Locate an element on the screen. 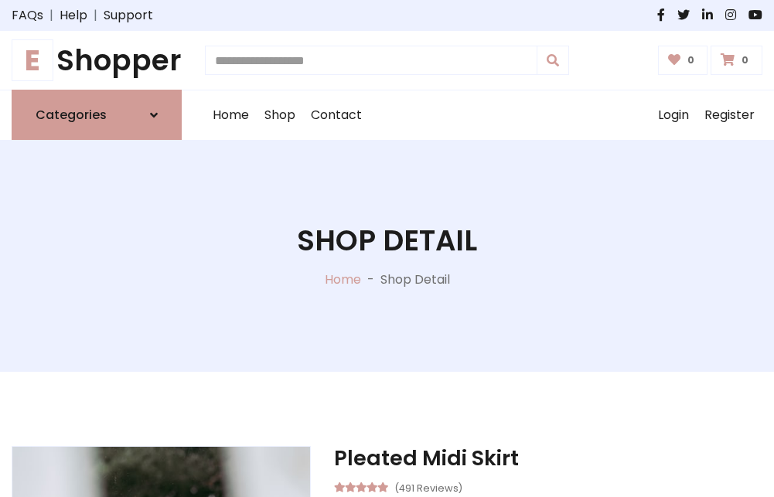 The height and width of the screenshot is (497, 774). a: Help is located at coordinates (73, 15).